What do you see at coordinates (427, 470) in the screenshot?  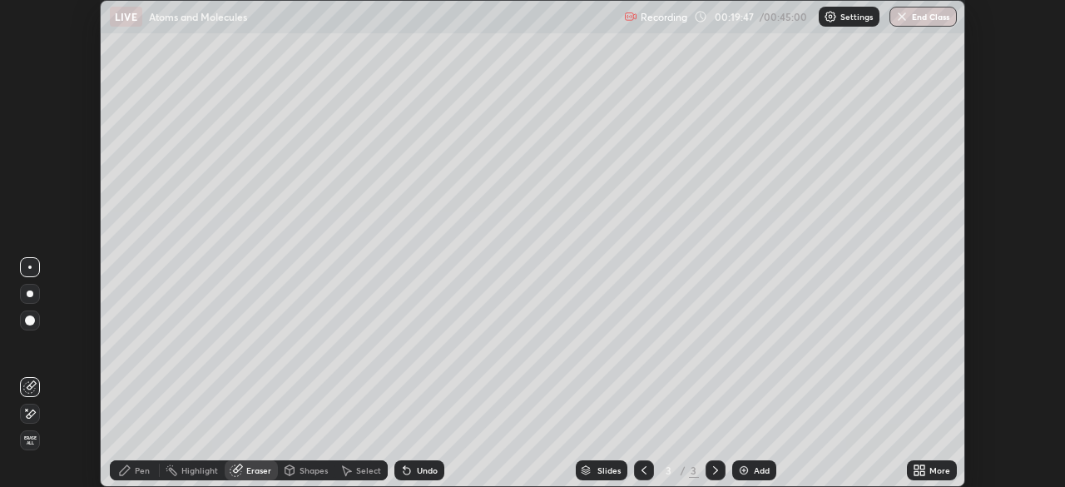 I see `div: Undo` at bounding box center [427, 470].